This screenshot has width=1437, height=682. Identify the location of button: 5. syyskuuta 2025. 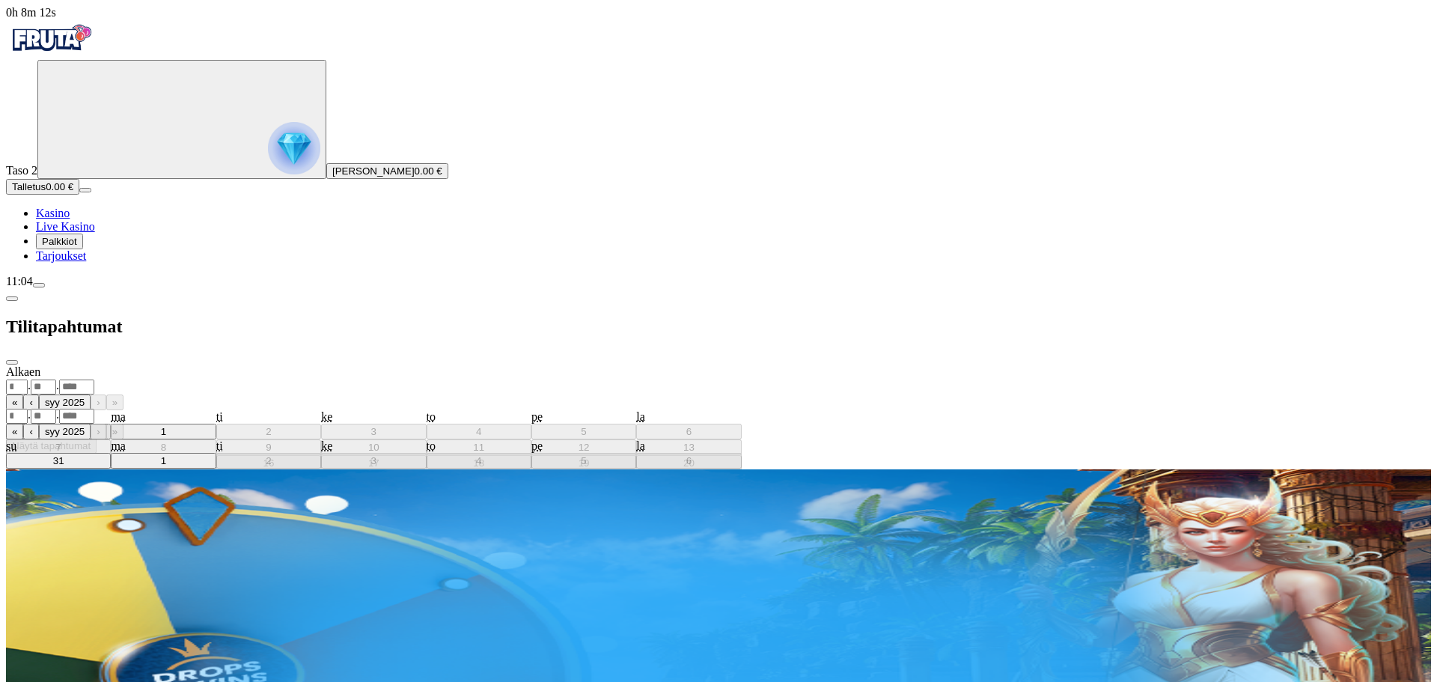
(584, 460).